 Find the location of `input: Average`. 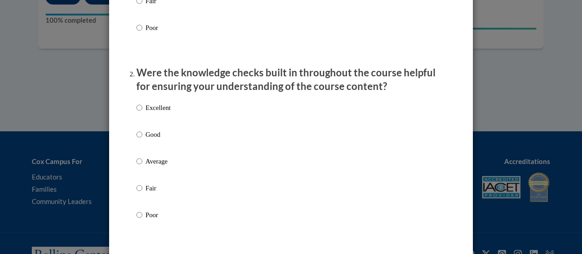

input: Average is located at coordinates (139, 161).